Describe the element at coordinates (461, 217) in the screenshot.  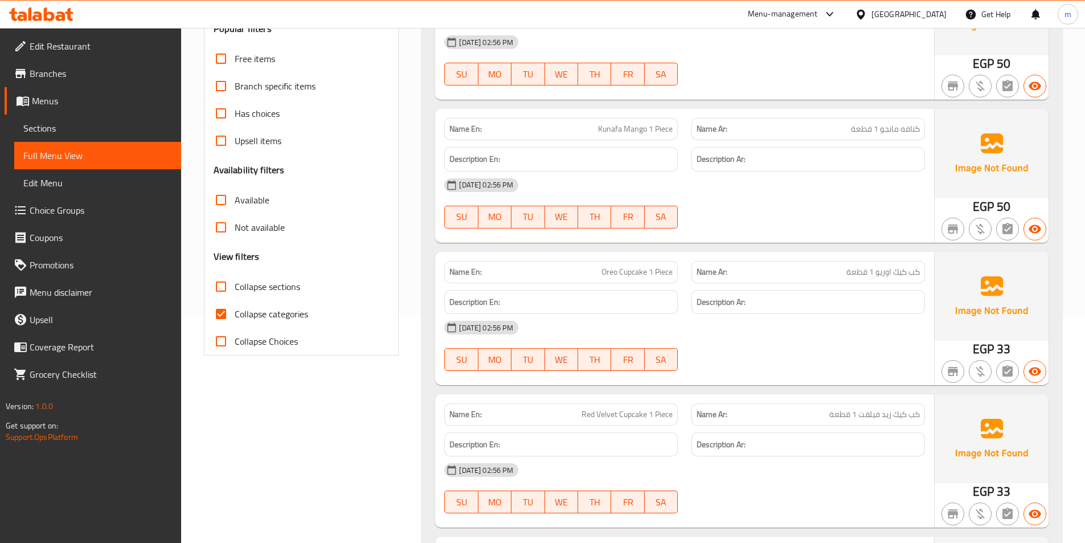
I see `button: SU` at that location.